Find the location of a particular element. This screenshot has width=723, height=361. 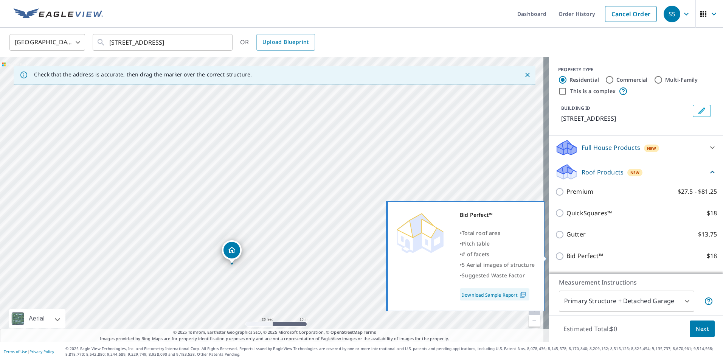

p: $13.75 is located at coordinates (707, 234).